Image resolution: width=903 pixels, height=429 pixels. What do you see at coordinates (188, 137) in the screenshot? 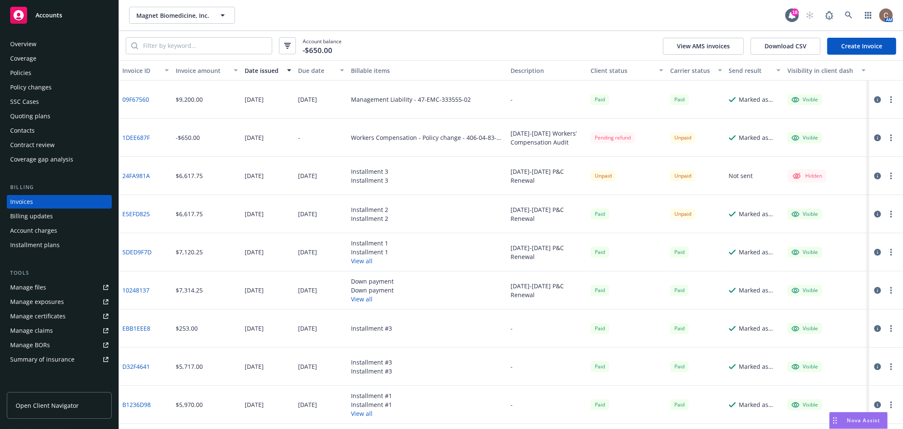
I see `div: -$650.00` at bounding box center [188, 137].